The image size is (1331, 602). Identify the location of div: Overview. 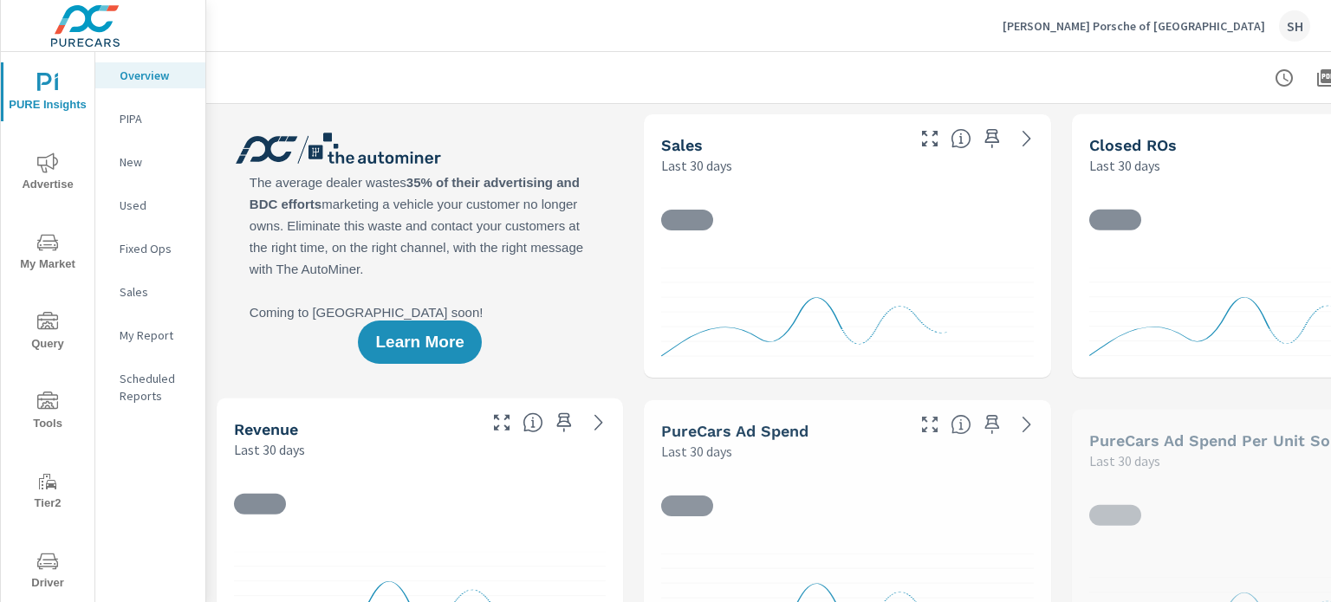
(150, 75).